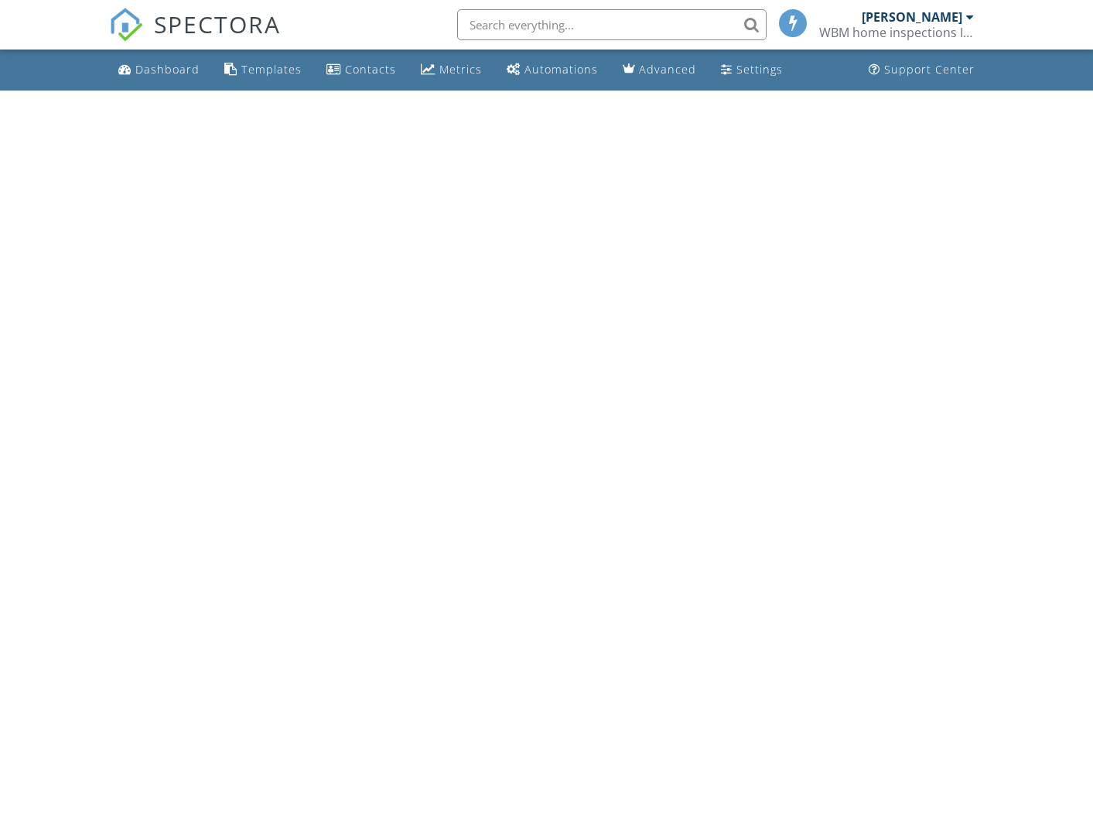  What do you see at coordinates (217, 24) in the screenshot?
I see `span: SPECTORA` at bounding box center [217, 24].